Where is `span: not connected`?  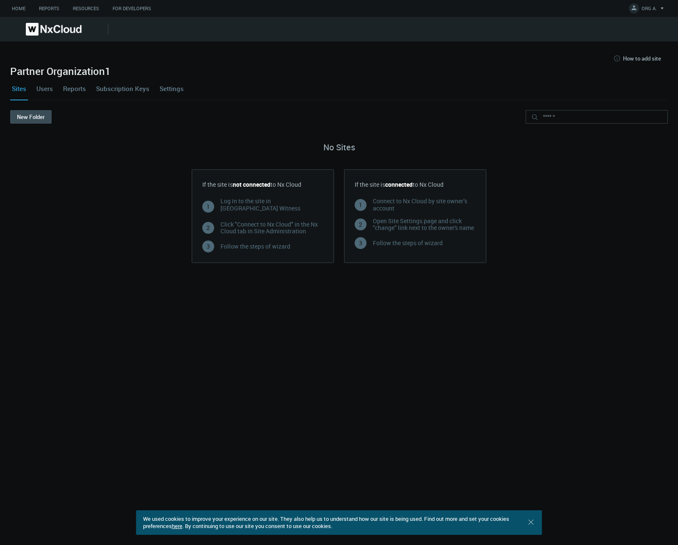
span: not connected is located at coordinates (251, 184).